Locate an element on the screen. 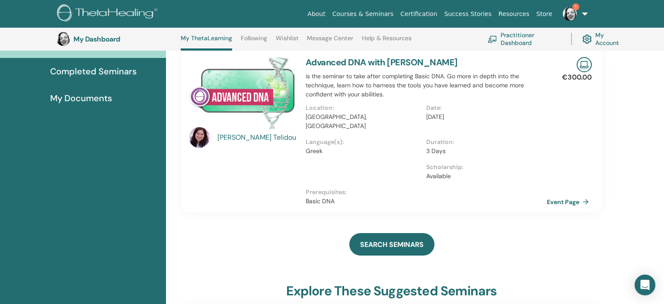  a: Store is located at coordinates (544, 14).